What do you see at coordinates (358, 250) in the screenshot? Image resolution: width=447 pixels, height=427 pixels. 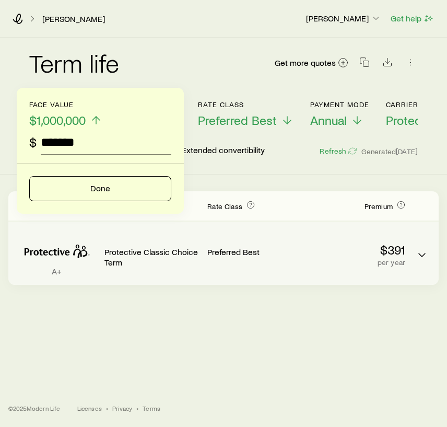 I see `p: $391` at bounding box center [358, 250].